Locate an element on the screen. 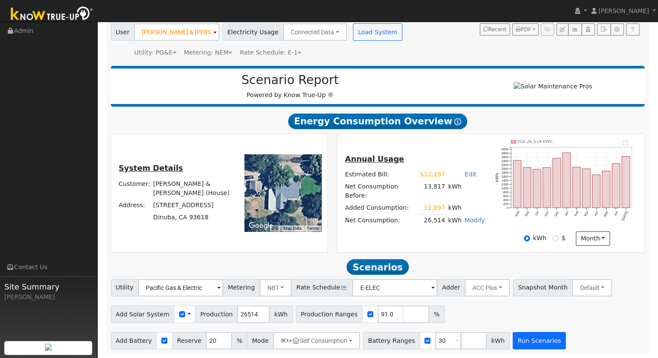  text: kWh is located at coordinates (498, 177).